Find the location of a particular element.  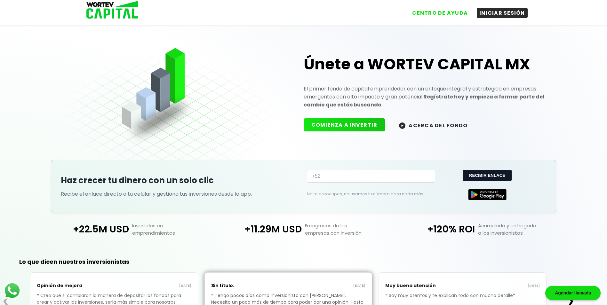

p: +11.29M USD is located at coordinates (259, 229).